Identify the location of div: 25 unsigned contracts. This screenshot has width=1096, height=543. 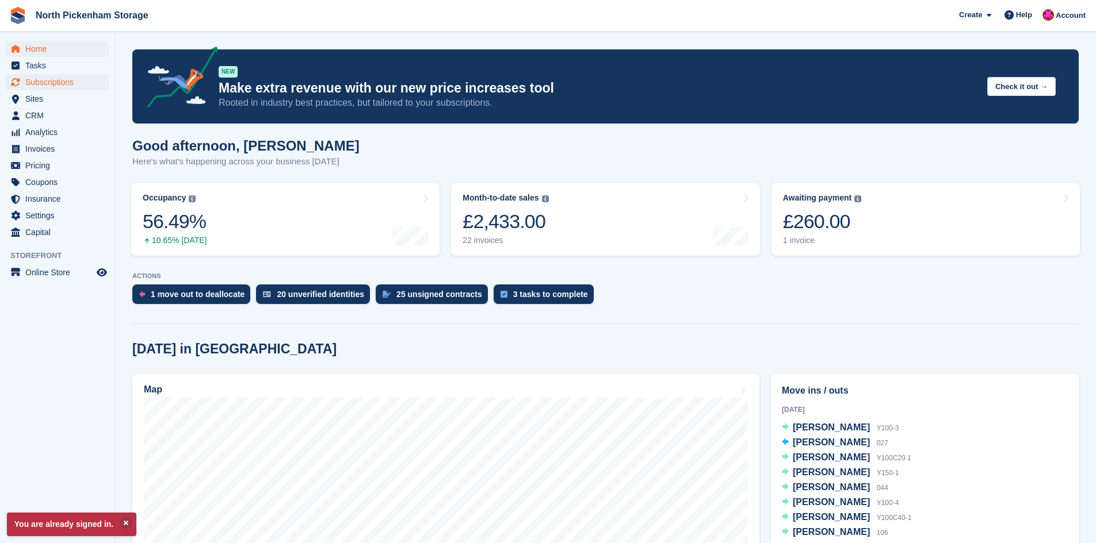
(439, 294).